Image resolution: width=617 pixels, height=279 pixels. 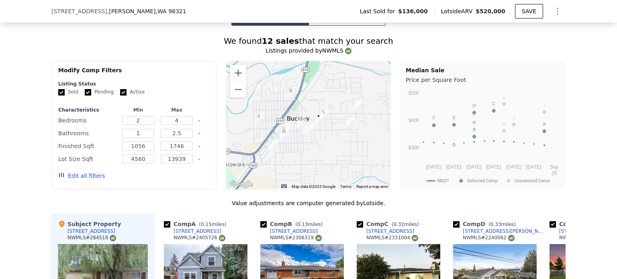 I want to click on div: 153 S D St, so click(x=318, y=119).